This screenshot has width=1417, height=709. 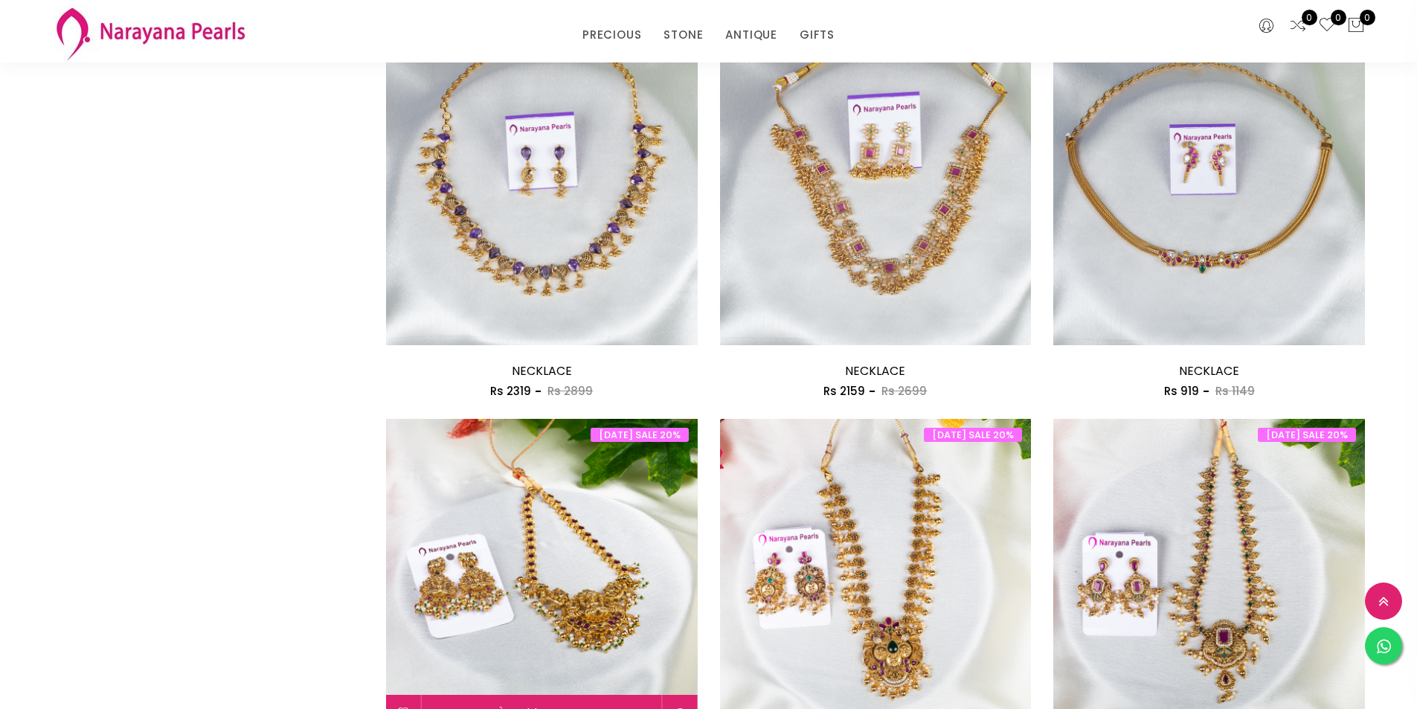 What do you see at coordinates (817, 35) in the screenshot?
I see `a: GIFTS` at bounding box center [817, 35].